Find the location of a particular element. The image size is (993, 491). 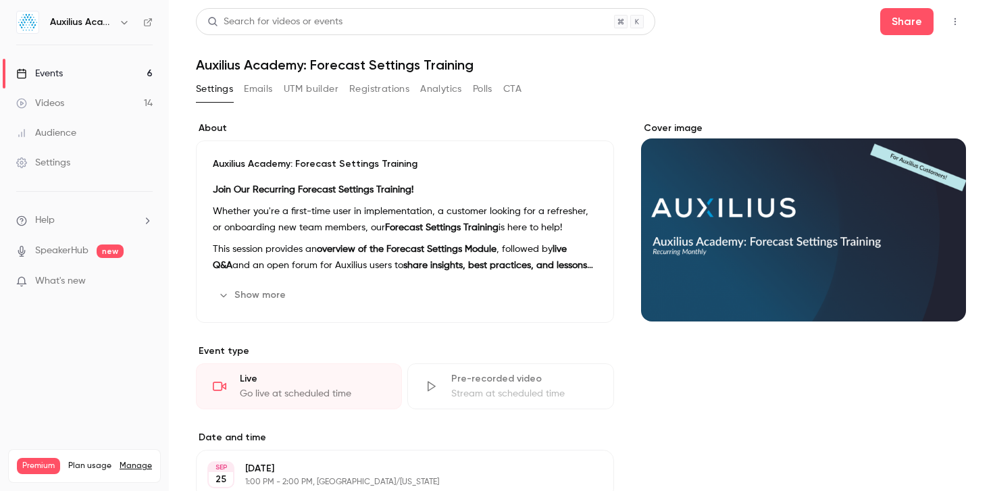

div: Pre-recorded video is located at coordinates (524, 379).